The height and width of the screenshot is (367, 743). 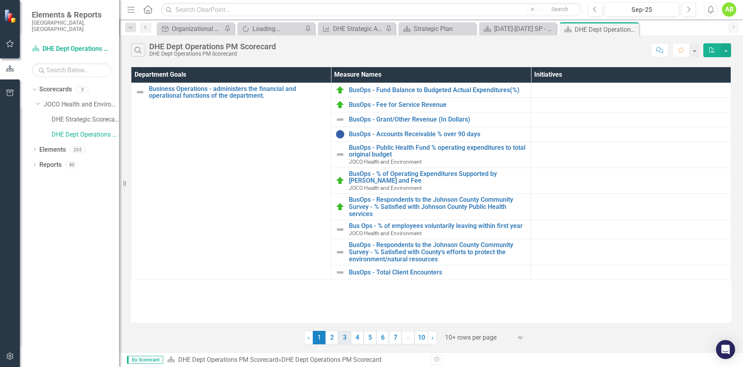 What do you see at coordinates (382, 337) in the screenshot?
I see `a: 6` at bounding box center [382, 337].